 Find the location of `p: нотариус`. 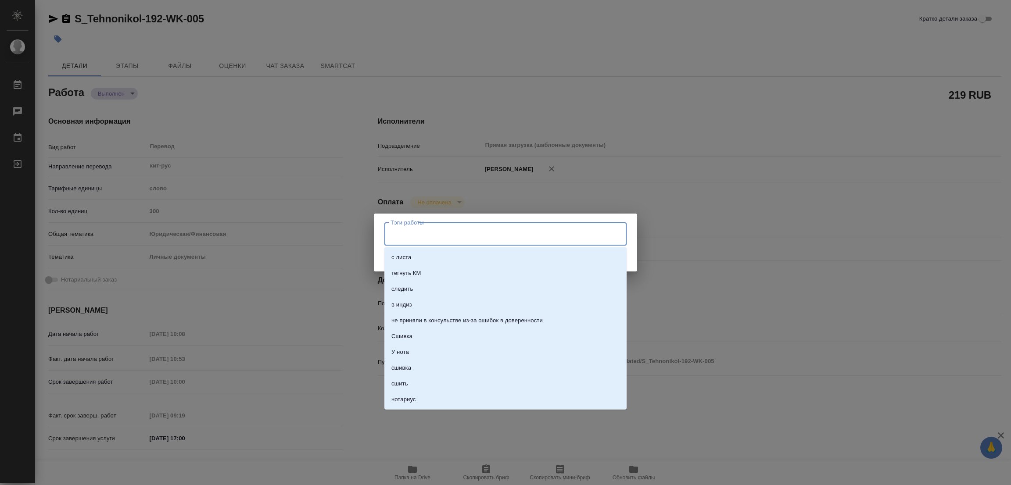

p: нотариус is located at coordinates (403, 400).